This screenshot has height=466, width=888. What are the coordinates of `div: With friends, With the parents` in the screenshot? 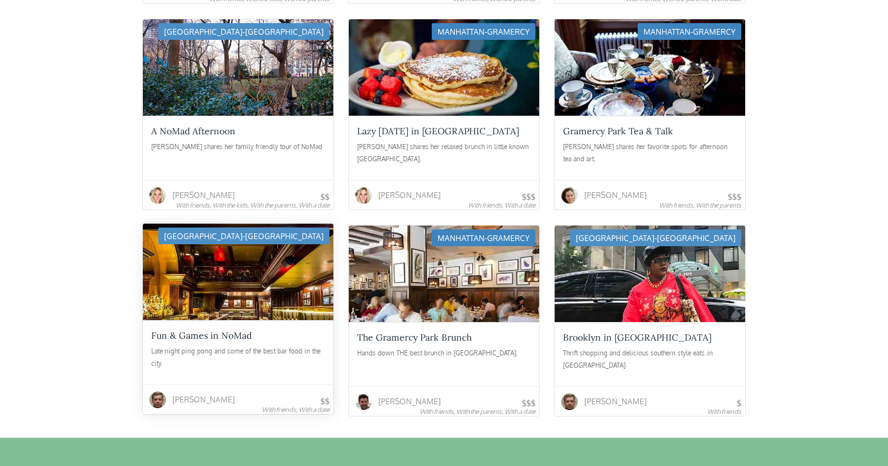 It's located at (700, 205).